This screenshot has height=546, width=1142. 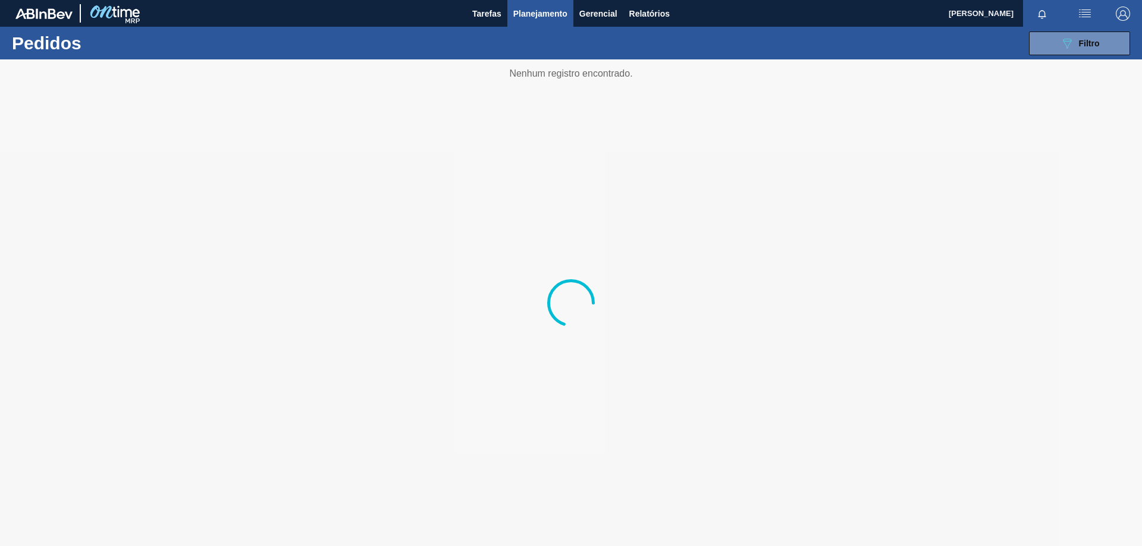 What do you see at coordinates (1042, 14) in the screenshot?
I see `button: Notificações` at bounding box center [1042, 14].